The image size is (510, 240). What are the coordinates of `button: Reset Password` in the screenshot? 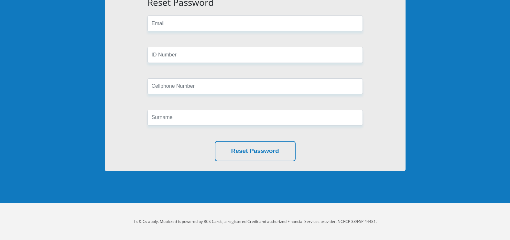 It's located at (255, 151).